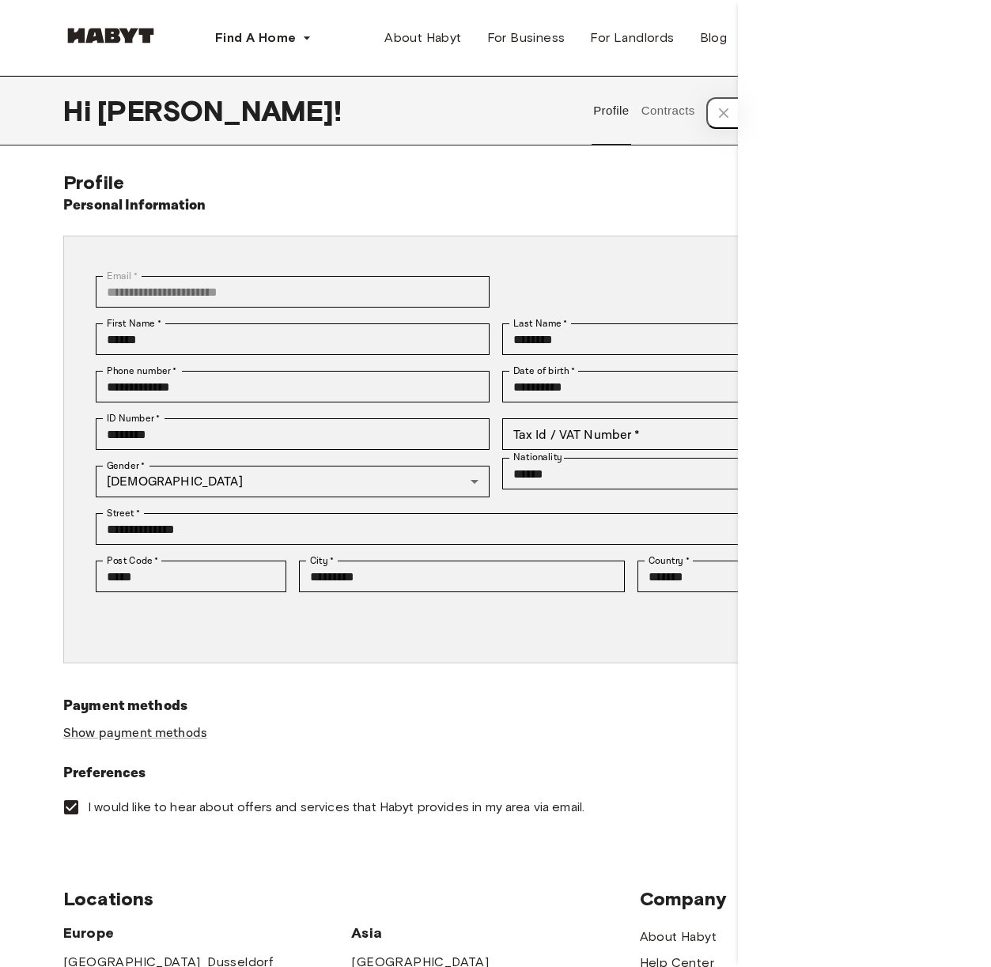  What do you see at coordinates (757, 111) in the screenshot?
I see `button: Pending Bookings` at bounding box center [757, 111].